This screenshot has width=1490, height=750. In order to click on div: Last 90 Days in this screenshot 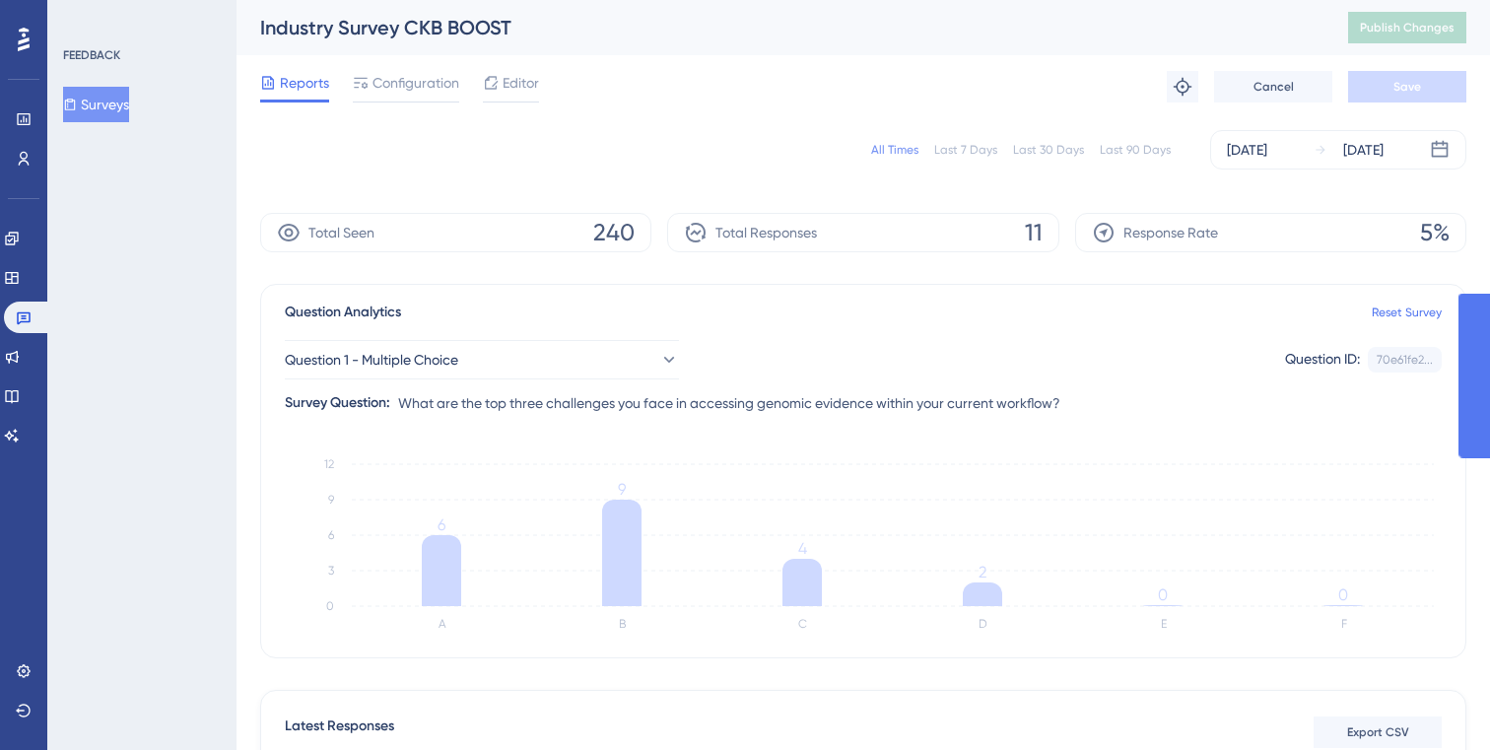, I will do `click(1135, 150)`.